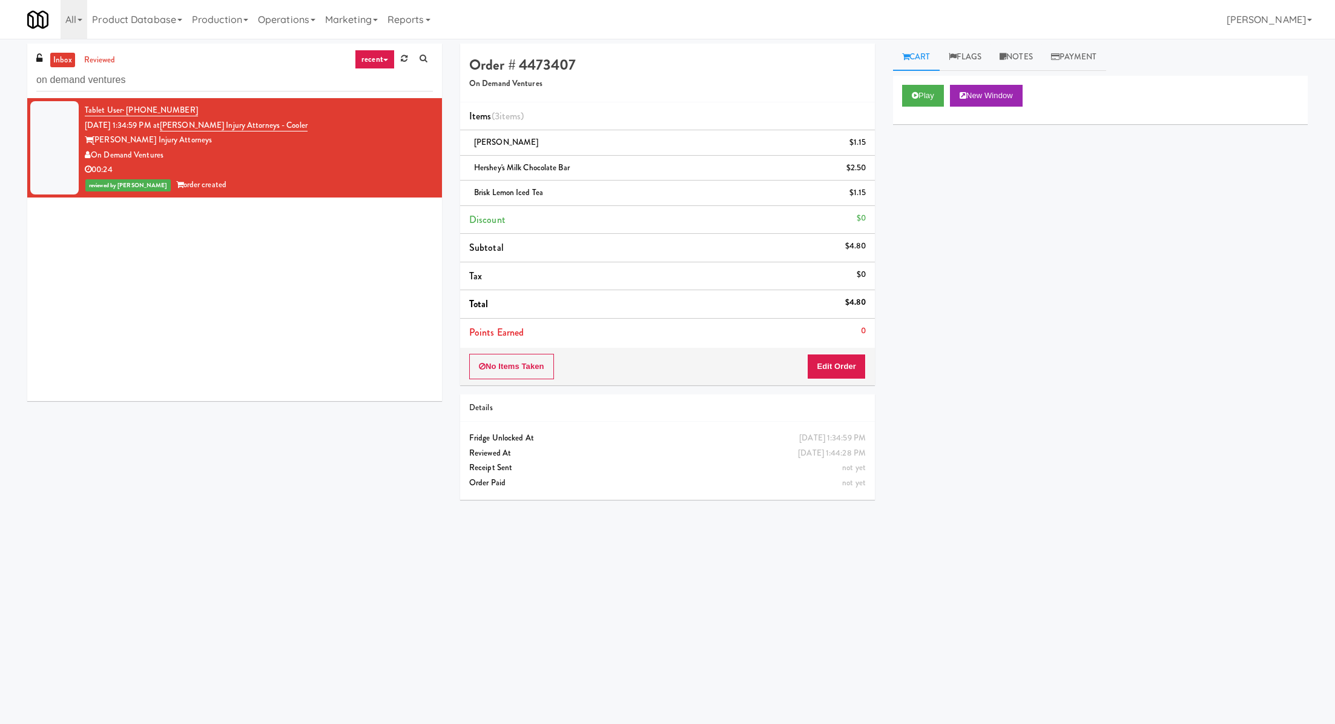 Image resolution: width=1335 pixels, height=724 pixels. I want to click on a: reviewed, so click(100, 60).